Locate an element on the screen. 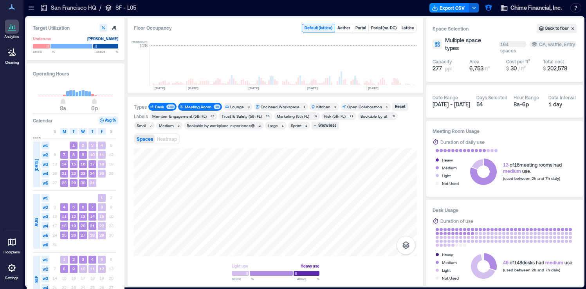 This screenshot has width=586, height=289. div: Not Used is located at coordinates (450, 278).